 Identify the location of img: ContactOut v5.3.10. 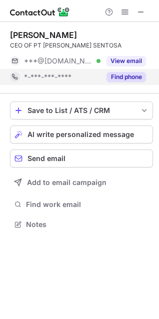
(40, 12).